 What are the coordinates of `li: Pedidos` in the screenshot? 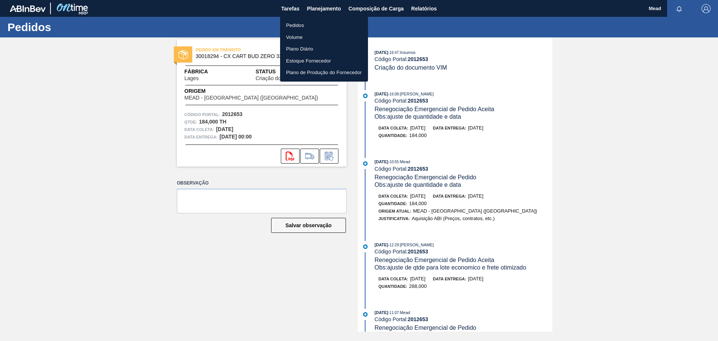 It's located at (324, 25).